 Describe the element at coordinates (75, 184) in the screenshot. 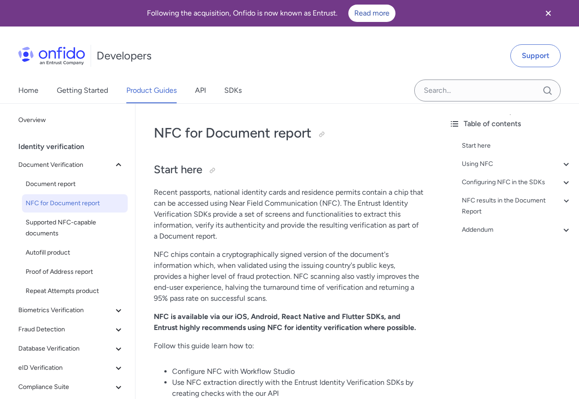

I see `a: Document report` at that location.